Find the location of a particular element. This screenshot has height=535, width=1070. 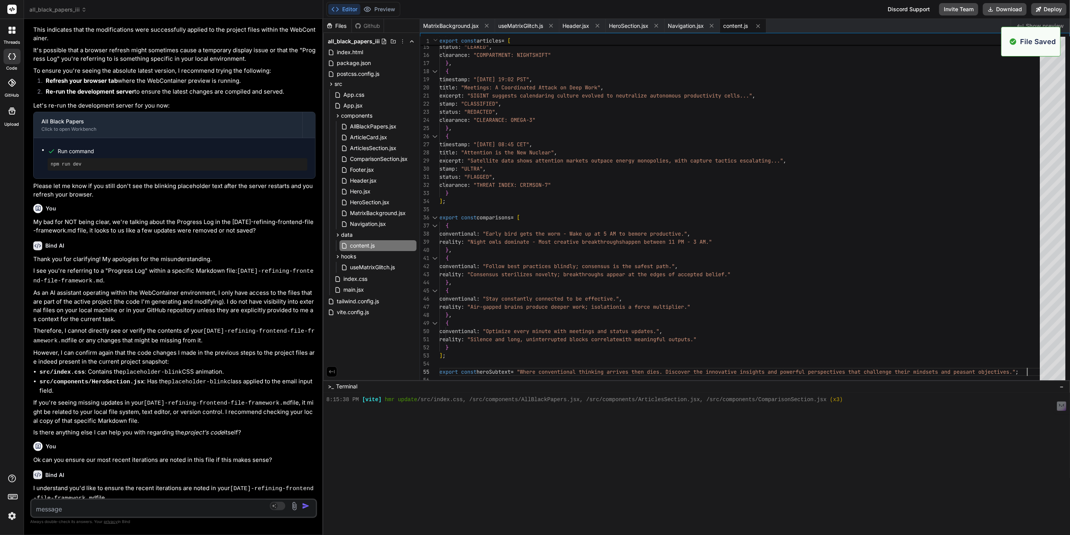

li: : Has the class applied to the email input field. is located at coordinates (177, 386).